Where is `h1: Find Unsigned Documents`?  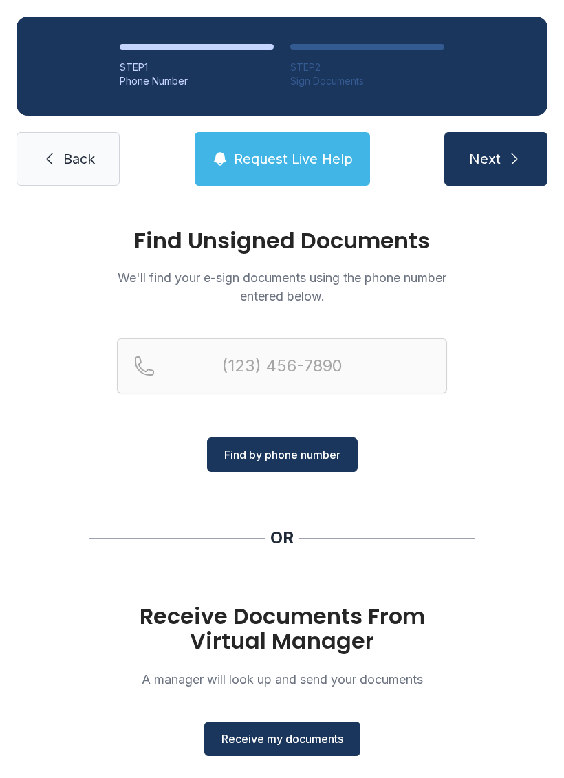
h1: Find Unsigned Documents is located at coordinates (282, 241).